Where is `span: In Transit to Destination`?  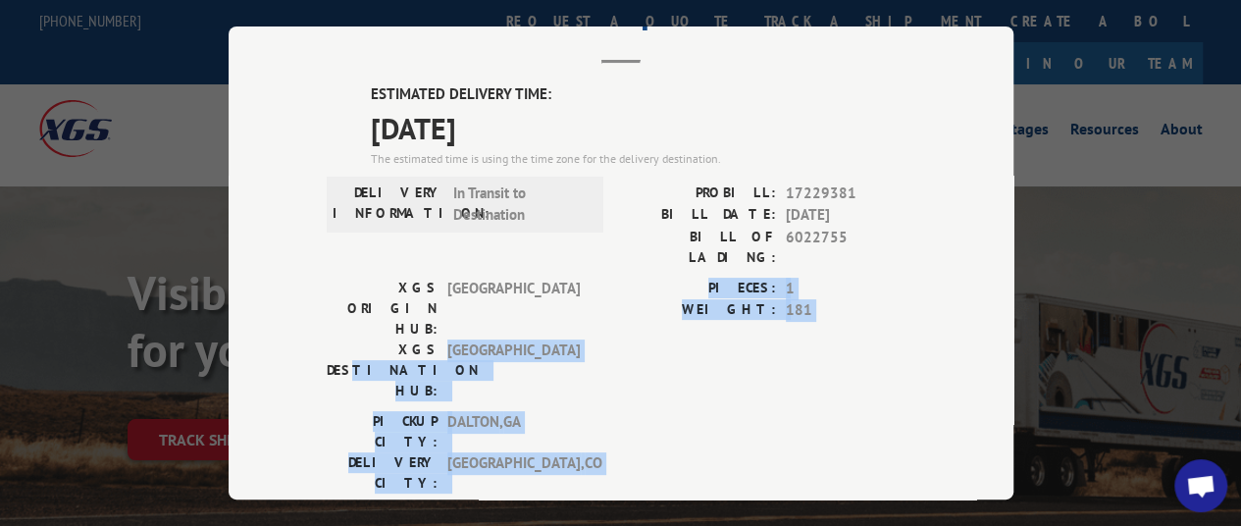 span: In Transit to Destination is located at coordinates (519, 203).